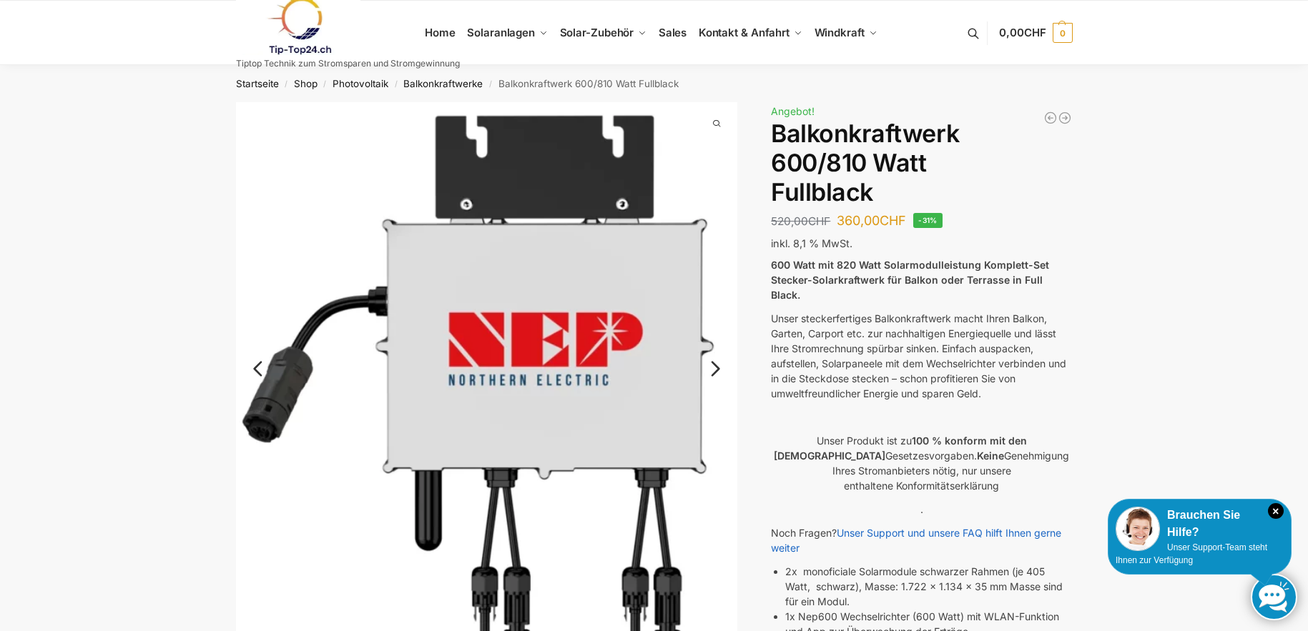 The image size is (1308, 631). Describe the element at coordinates (672, 33) in the screenshot. I see `a: Sales` at that location.